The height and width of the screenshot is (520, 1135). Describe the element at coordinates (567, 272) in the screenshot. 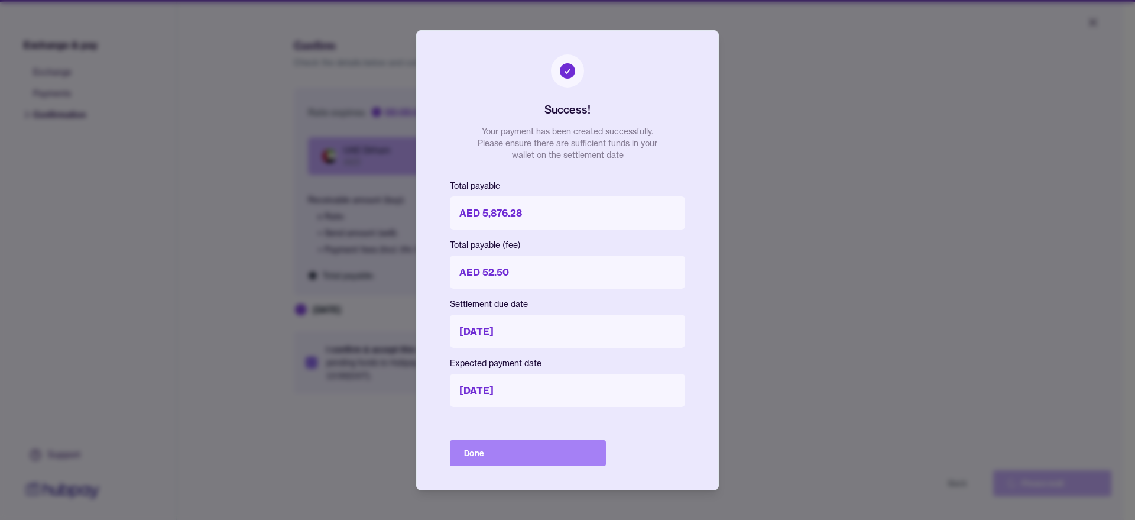

I see `p: AED 52.50` at that location.